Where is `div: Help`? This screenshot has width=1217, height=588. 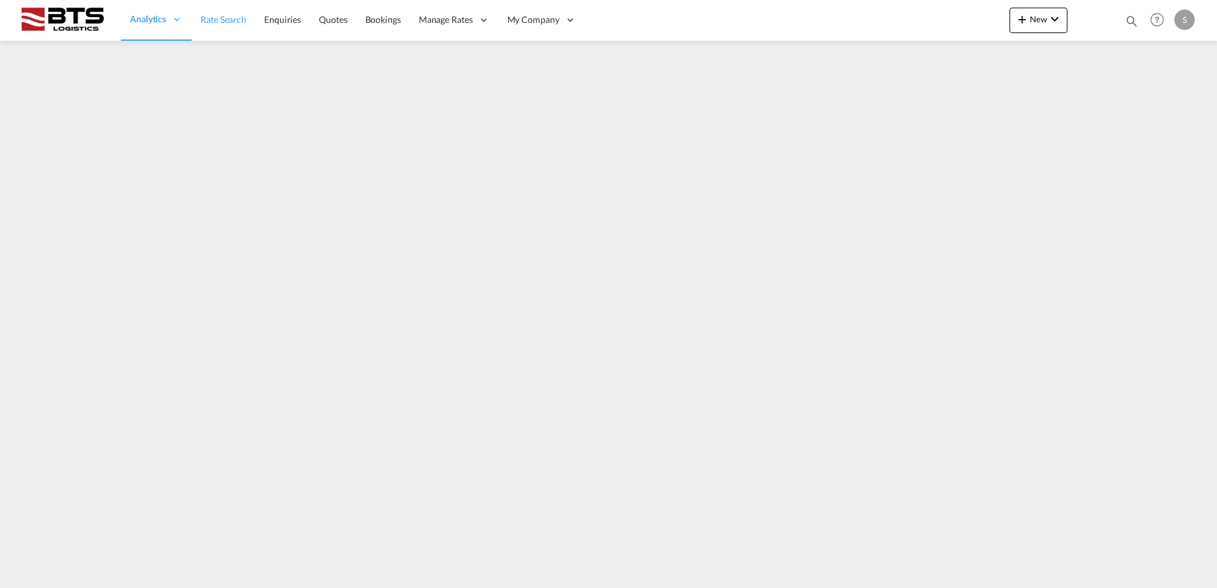
div: Help is located at coordinates (1161, 20).